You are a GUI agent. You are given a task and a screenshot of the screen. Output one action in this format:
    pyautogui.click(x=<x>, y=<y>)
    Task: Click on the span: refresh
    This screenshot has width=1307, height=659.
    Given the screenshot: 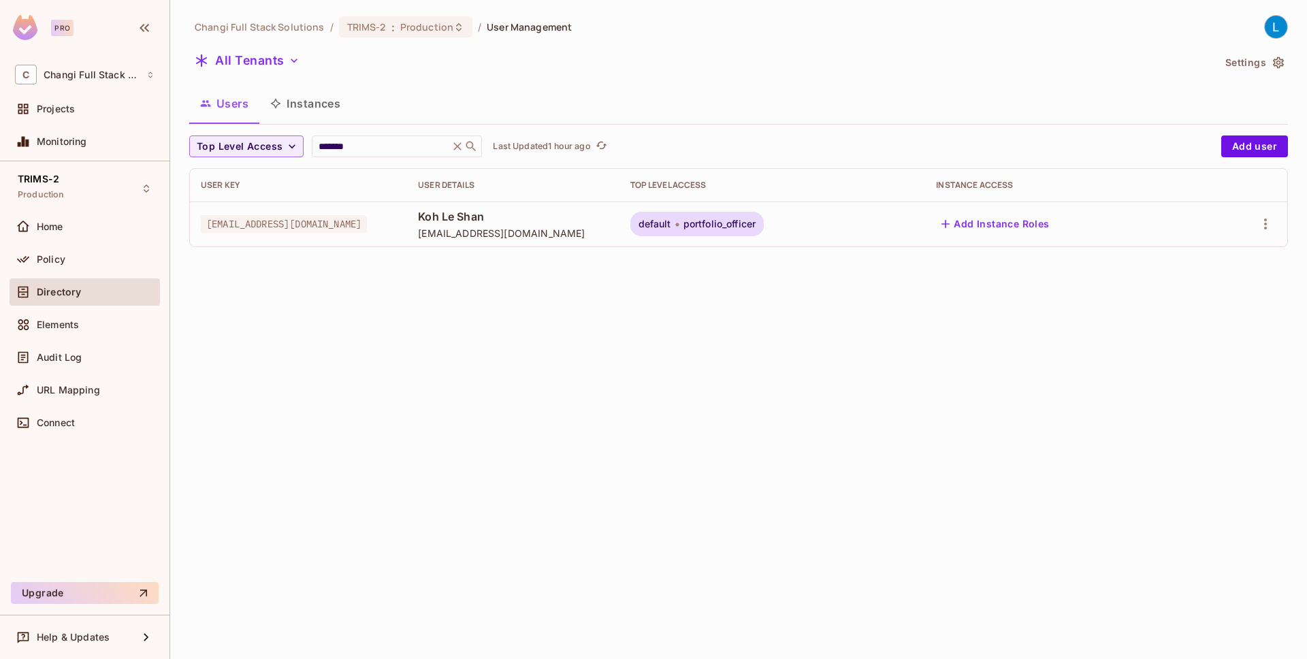 What is the action you would take?
    pyautogui.click(x=601, y=146)
    